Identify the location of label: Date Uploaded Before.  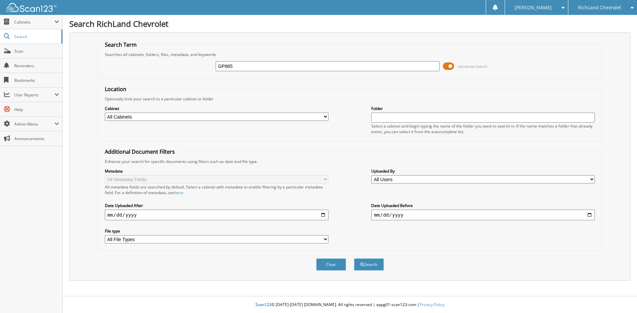
(483, 206).